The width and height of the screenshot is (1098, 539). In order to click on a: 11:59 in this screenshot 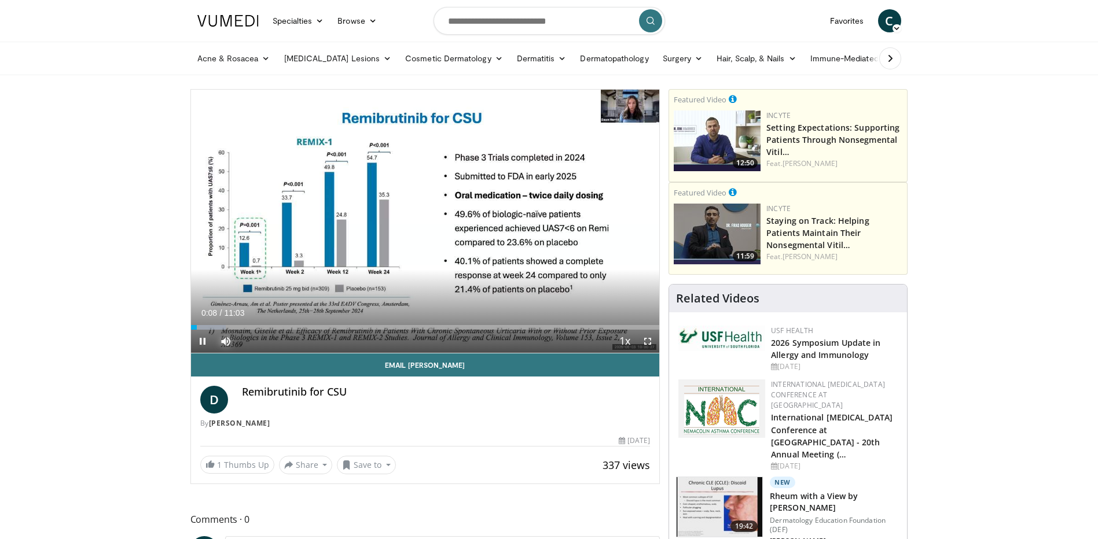, I will do `click(717, 234)`.